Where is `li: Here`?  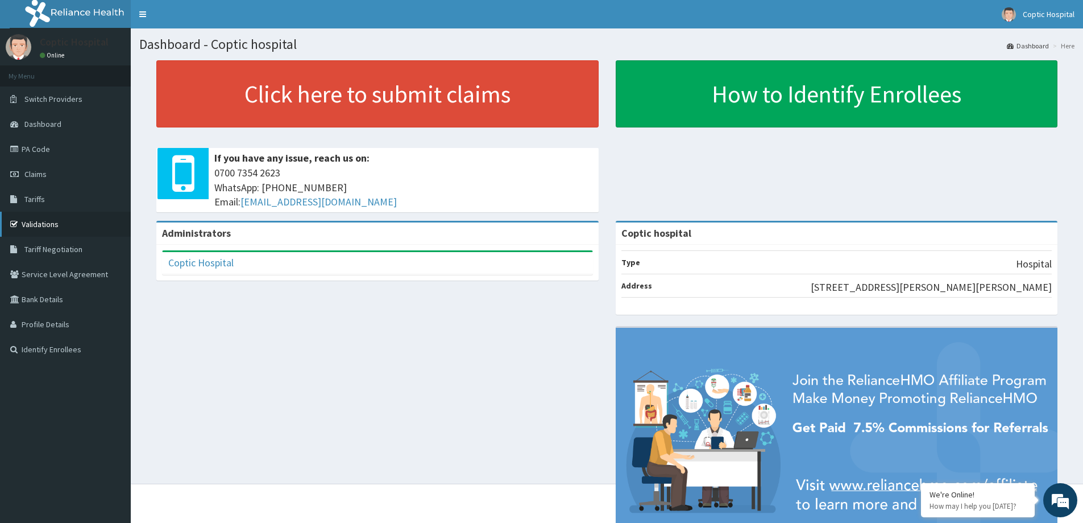
li: Here is located at coordinates (1062, 45).